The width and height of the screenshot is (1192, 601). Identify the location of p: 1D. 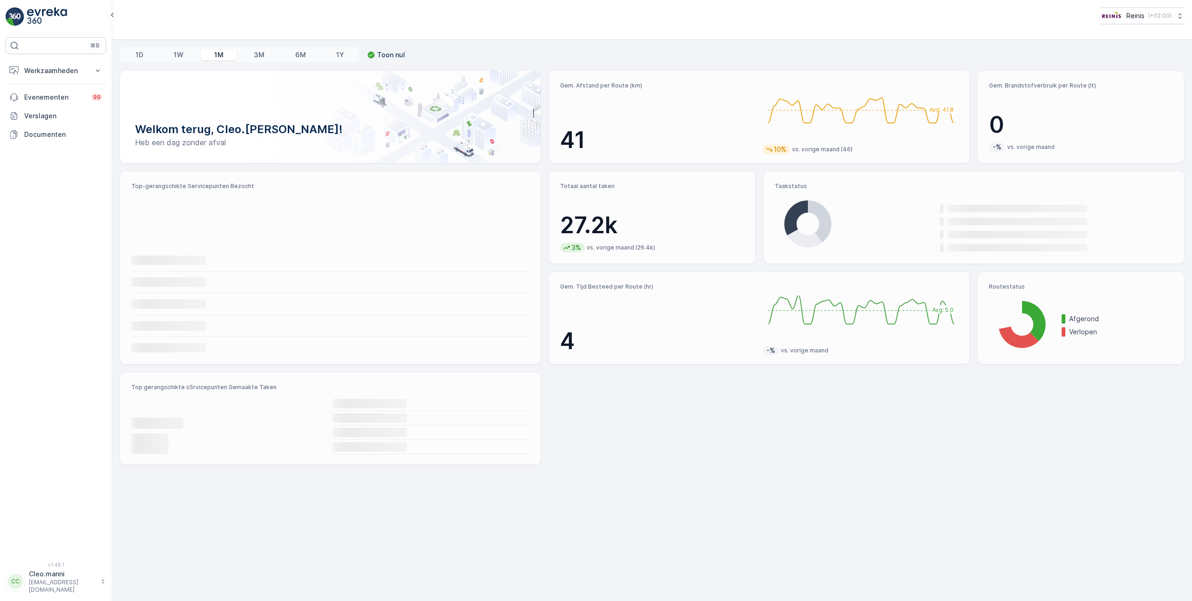
(139, 55).